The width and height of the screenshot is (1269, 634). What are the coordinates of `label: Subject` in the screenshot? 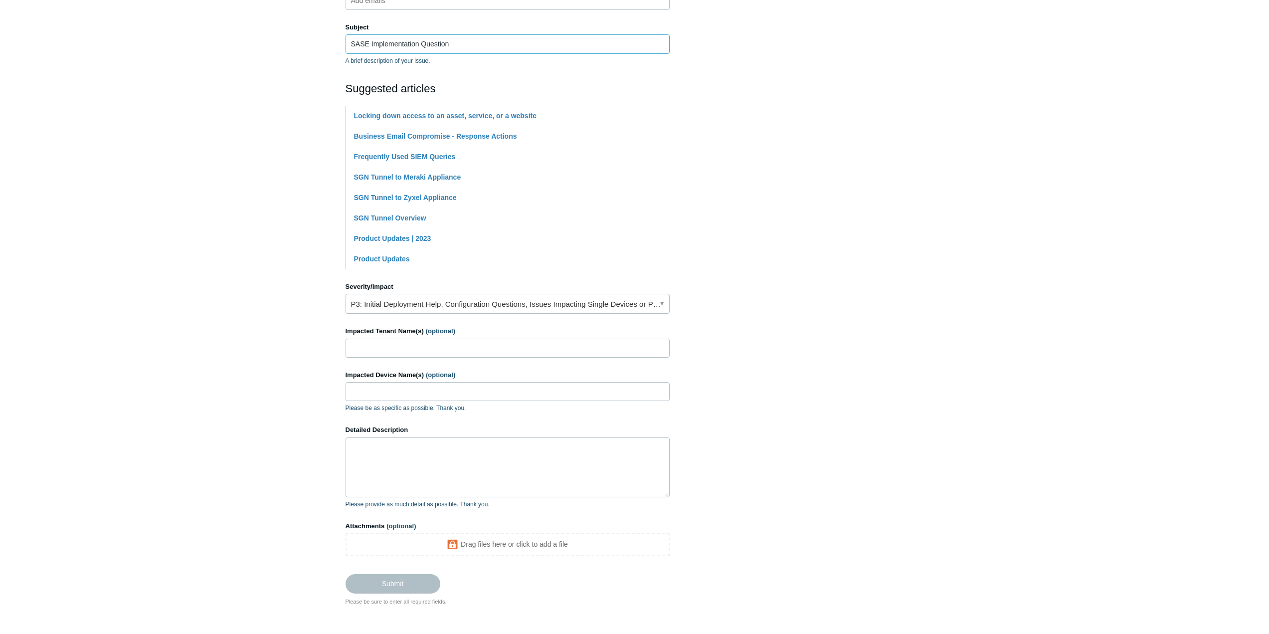 It's located at (508, 27).